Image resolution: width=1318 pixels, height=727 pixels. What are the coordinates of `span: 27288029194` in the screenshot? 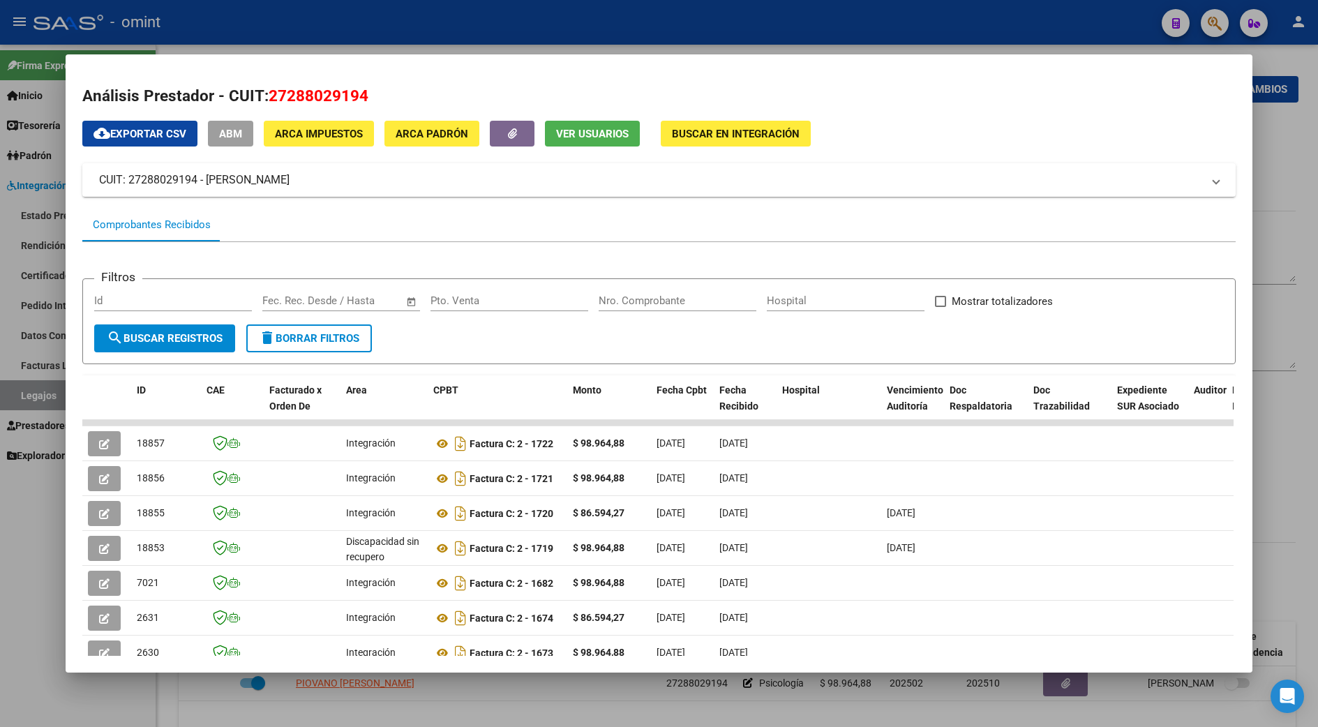 It's located at (318, 96).